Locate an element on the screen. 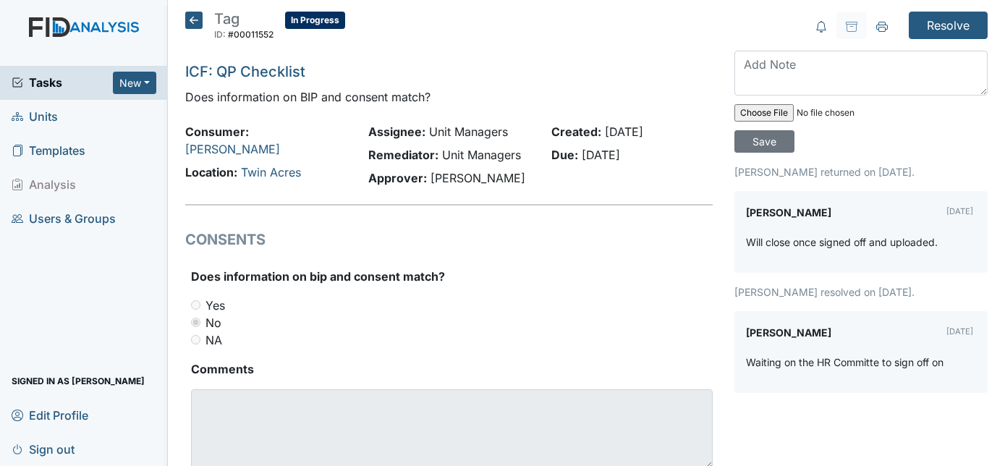 This screenshot has width=1005, height=466. span: Users & Groups is located at coordinates (64, 219).